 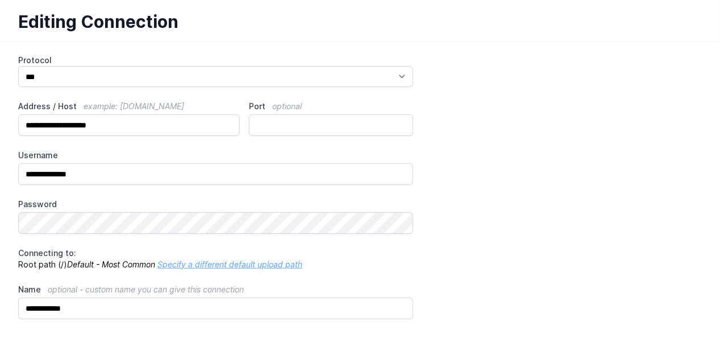 What do you see at coordinates (111, 264) in the screenshot?
I see `i: Default - Most Common` at bounding box center [111, 264].